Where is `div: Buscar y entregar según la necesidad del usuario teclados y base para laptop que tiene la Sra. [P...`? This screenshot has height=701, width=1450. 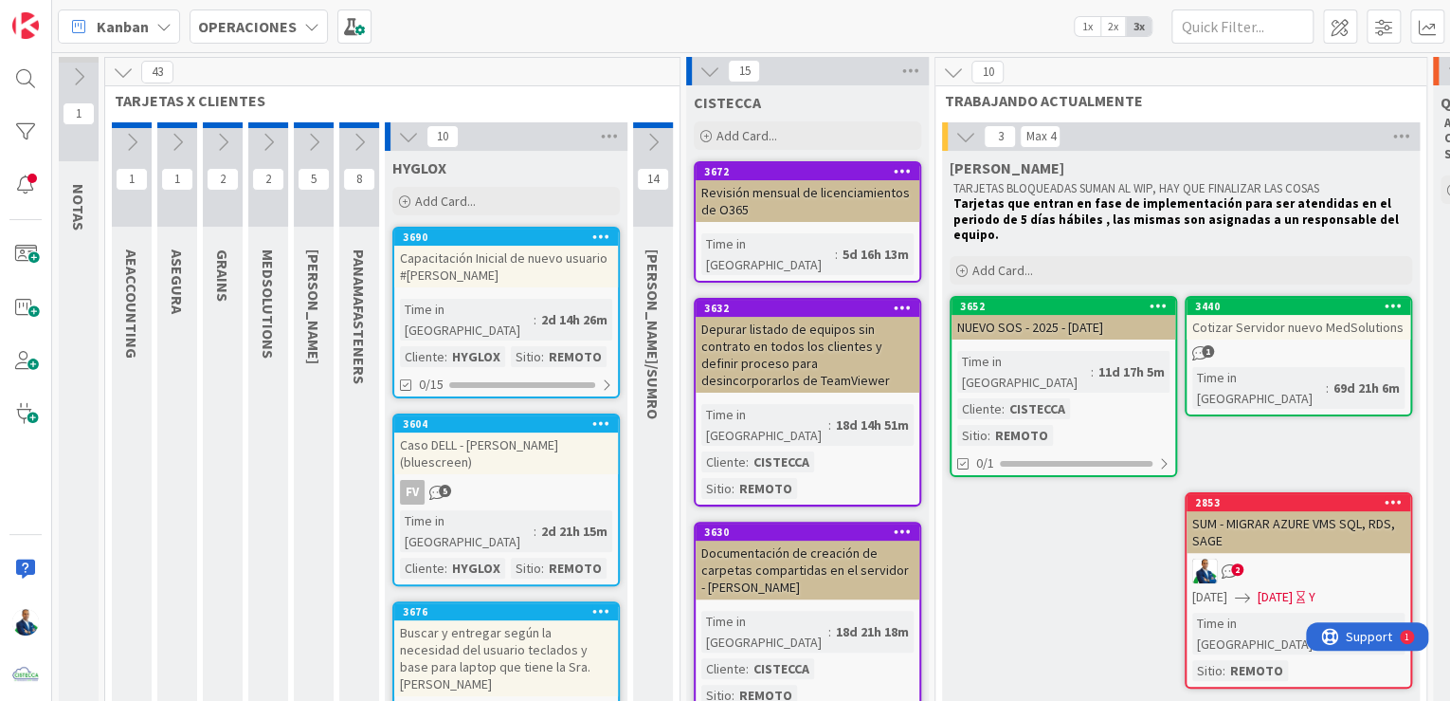
div: Buscar y entregar según la necesidad del usuario teclados y base para laptop que tiene la Sra. [P... is located at coordinates (506, 658).